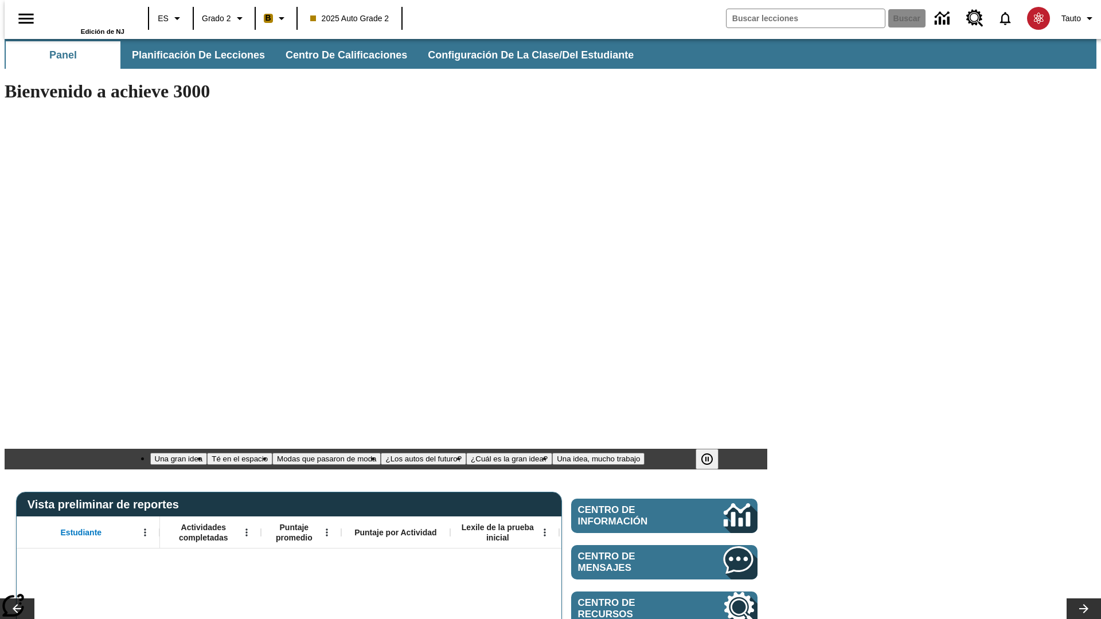 The height and width of the screenshot is (619, 1101). What do you see at coordinates (216, 18) in the screenshot?
I see `span: Grado 2` at bounding box center [216, 18].